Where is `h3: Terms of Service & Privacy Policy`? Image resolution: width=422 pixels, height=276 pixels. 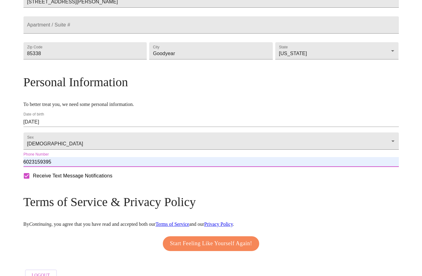
h3: Terms of Service & Privacy Policy is located at coordinates (211, 202).